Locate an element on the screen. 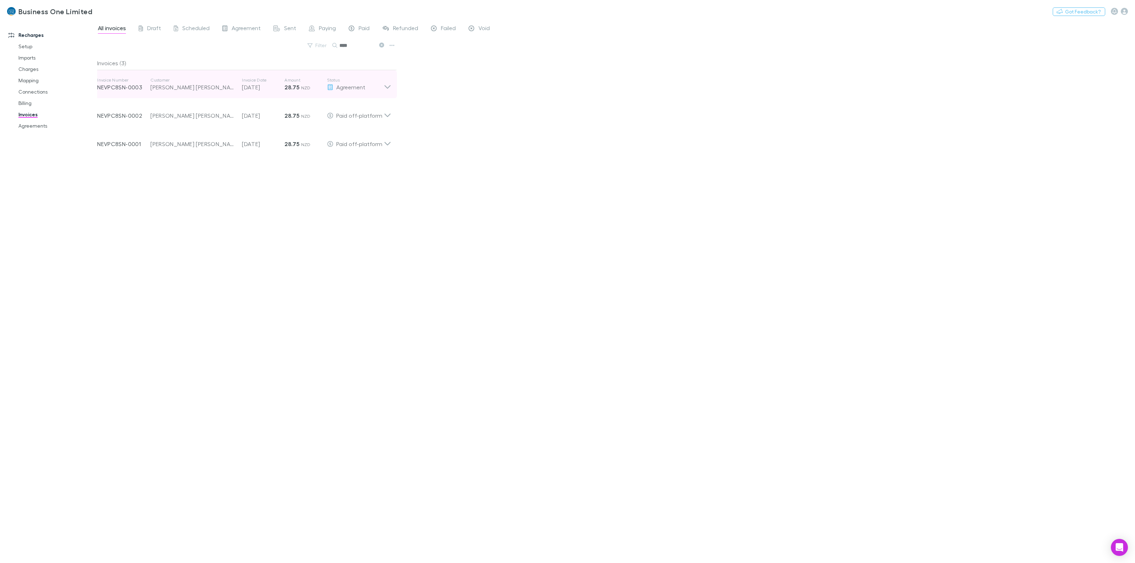  p: NEVPC8SN-0001 is located at coordinates (124, 144).